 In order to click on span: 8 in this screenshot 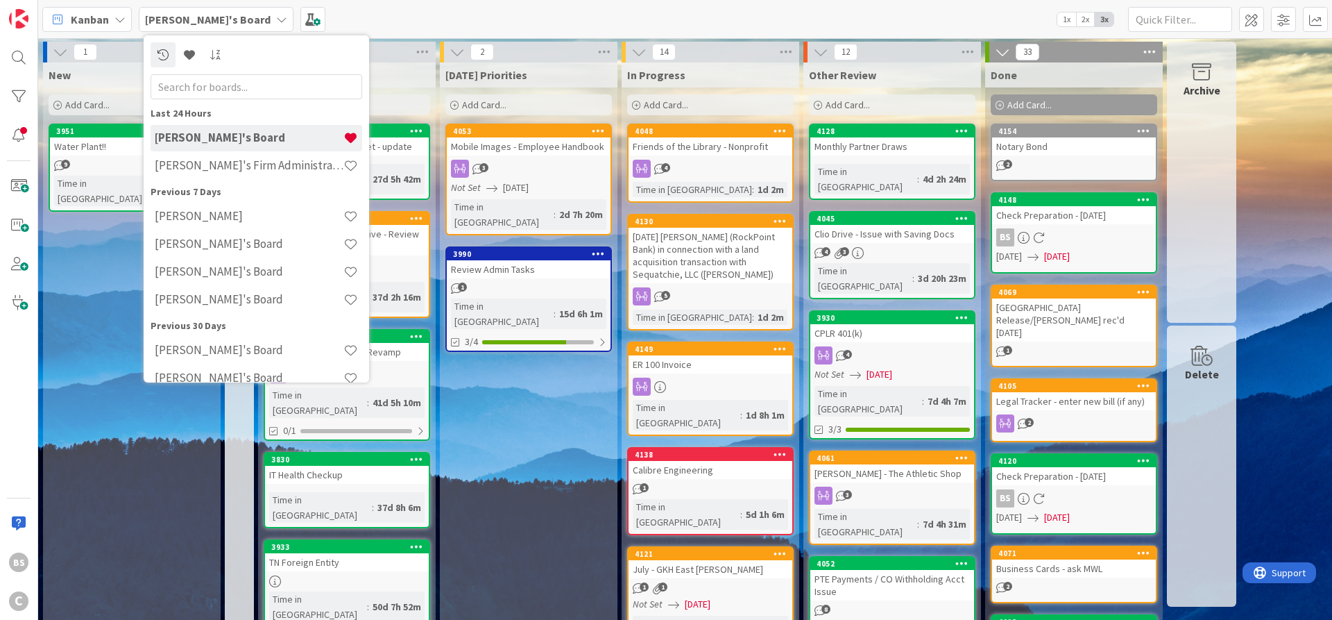, I will do `click(826, 608)`.